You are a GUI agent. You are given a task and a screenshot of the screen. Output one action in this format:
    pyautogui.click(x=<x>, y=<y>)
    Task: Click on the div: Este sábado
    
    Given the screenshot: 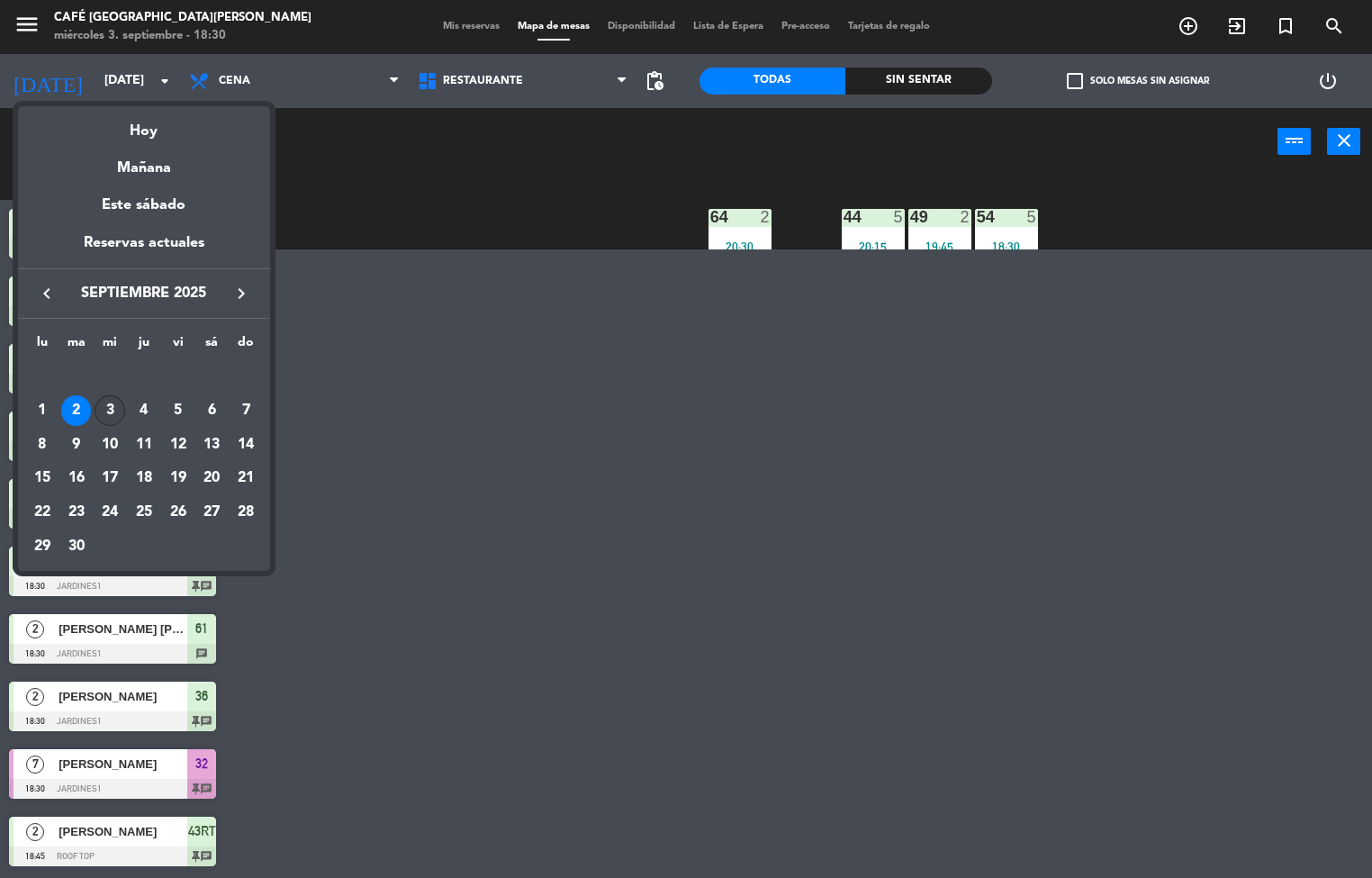 What is the action you would take?
    pyautogui.click(x=145, y=205)
    